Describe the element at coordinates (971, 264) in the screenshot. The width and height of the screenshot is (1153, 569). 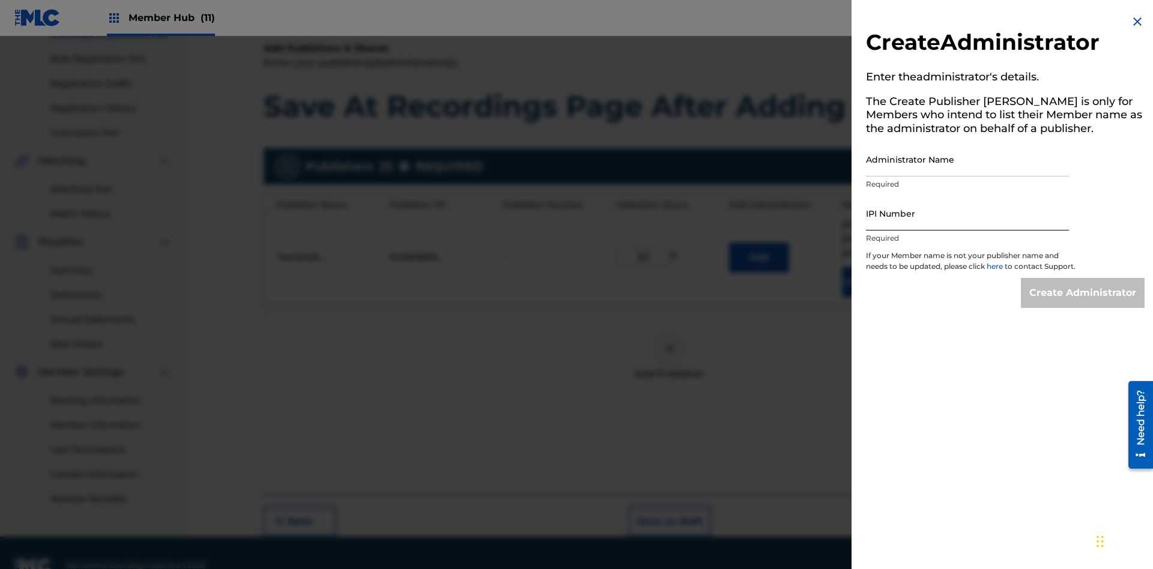
I see `p: If your Member name is not your publisher name and needs to be updated, please click to contact S...` at that location.